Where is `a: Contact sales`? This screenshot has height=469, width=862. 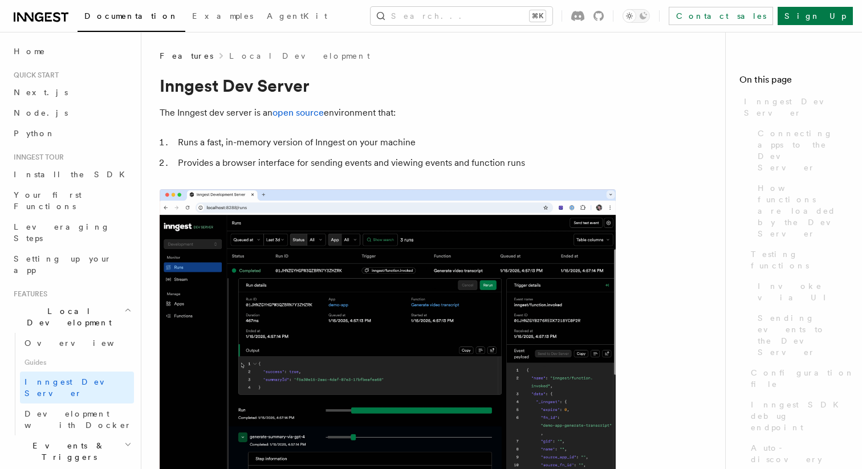
a: Contact sales is located at coordinates (720, 16).